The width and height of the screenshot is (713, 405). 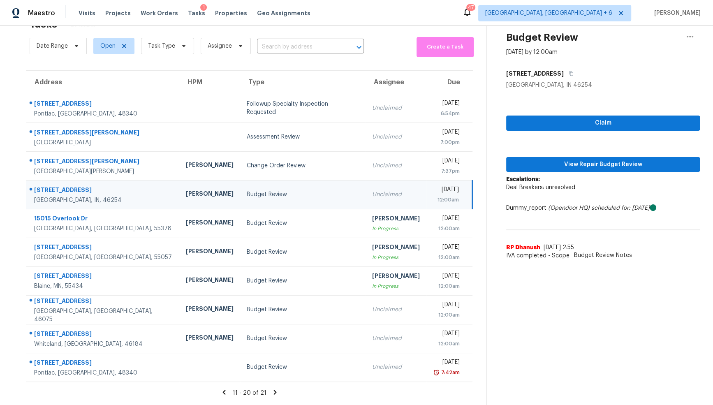 What do you see at coordinates (162, 46) in the screenshot?
I see `span: Task Type` at bounding box center [162, 46].